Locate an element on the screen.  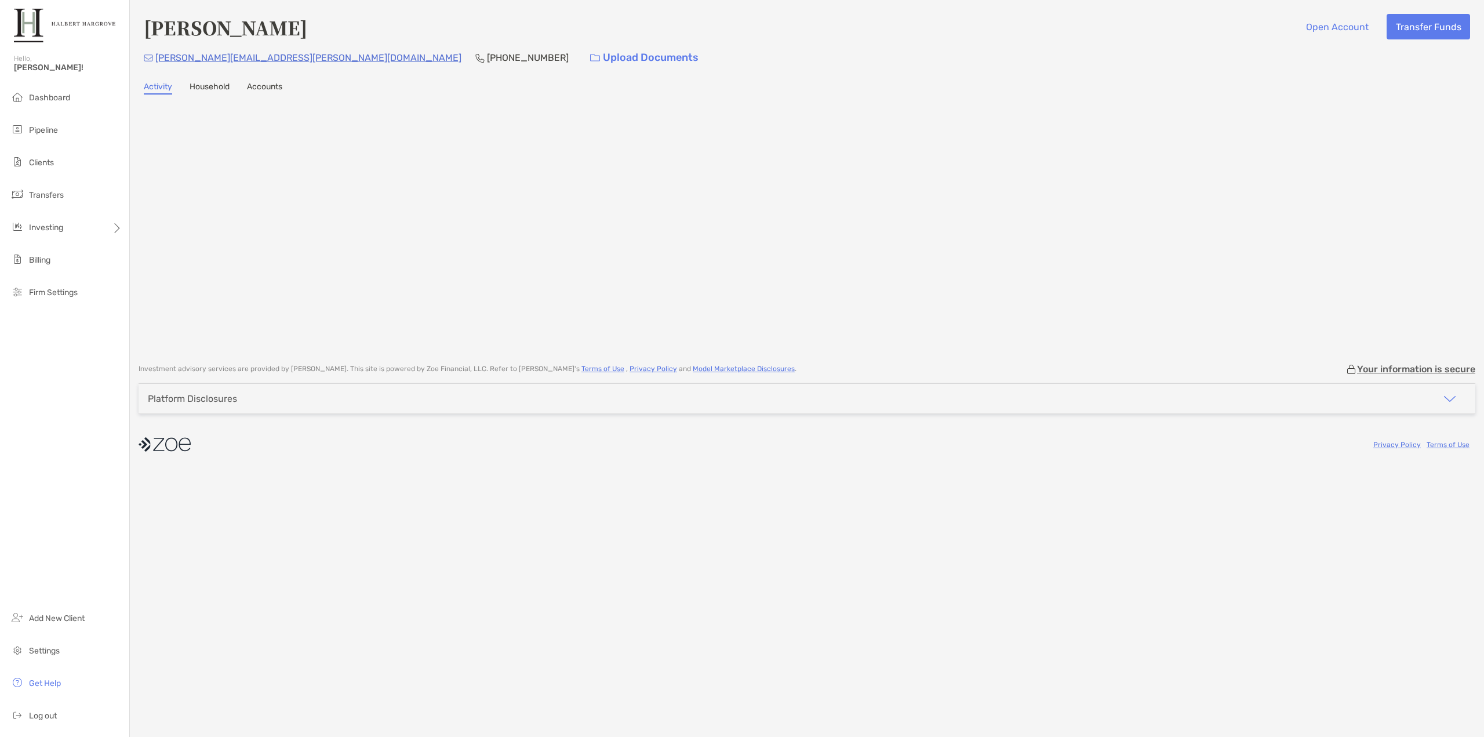
img: clients icon is located at coordinates (17, 162).